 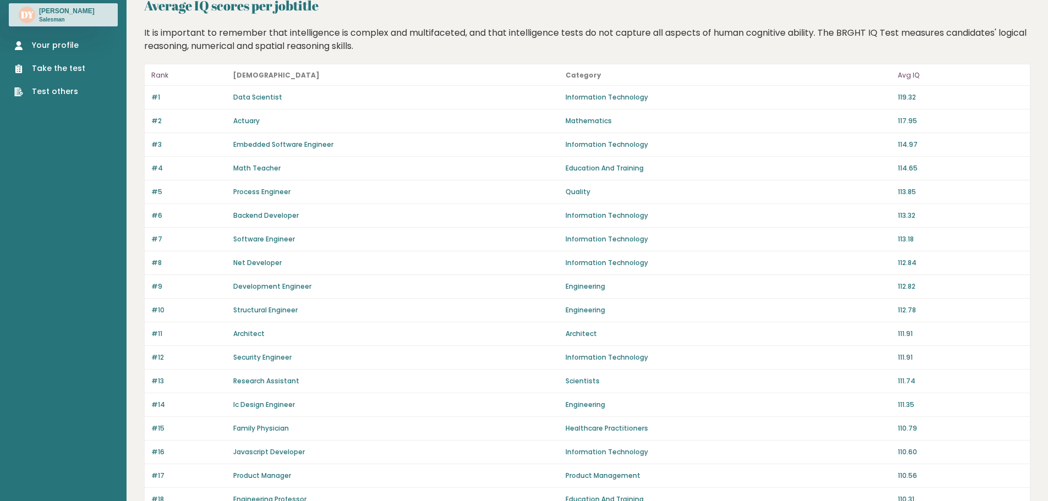 I want to click on p: Avg IQ, so click(x=960, y=75).